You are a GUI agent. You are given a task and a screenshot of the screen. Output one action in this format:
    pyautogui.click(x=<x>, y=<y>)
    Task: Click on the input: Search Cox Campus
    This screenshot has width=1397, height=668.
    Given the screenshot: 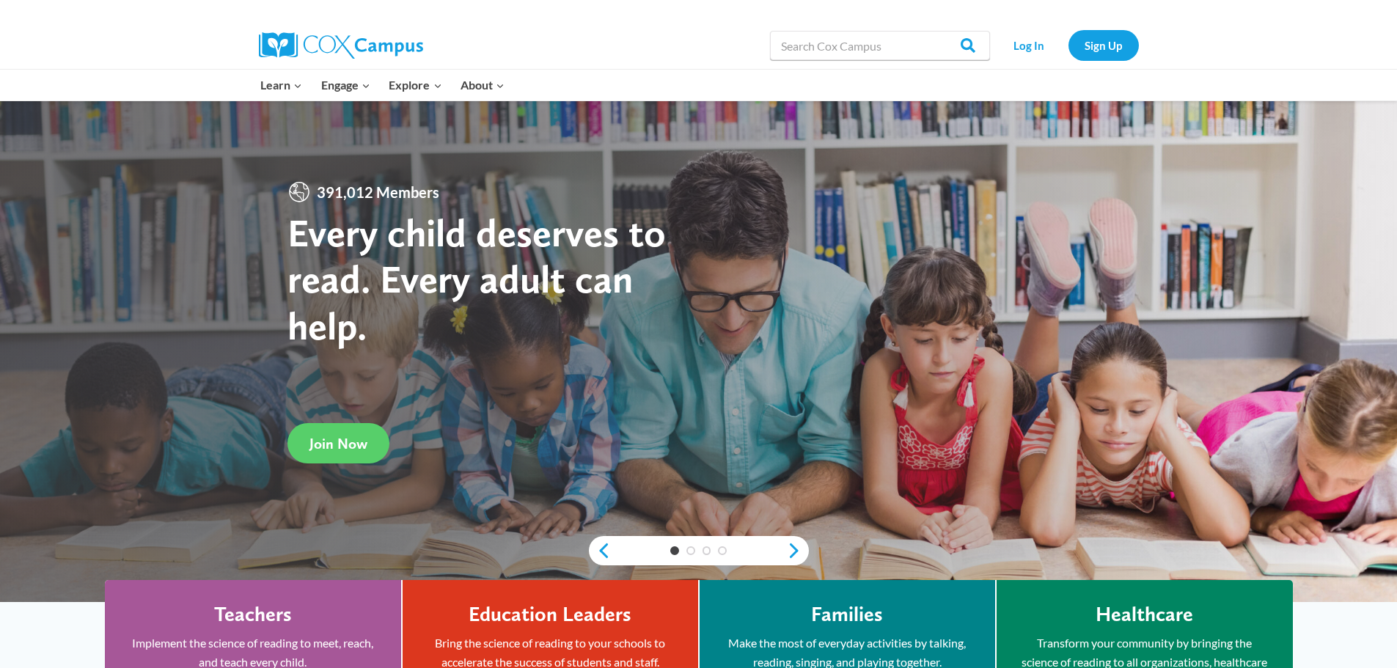 What is the action you would take?
    pyautogui.click(x=880, y=45)
    